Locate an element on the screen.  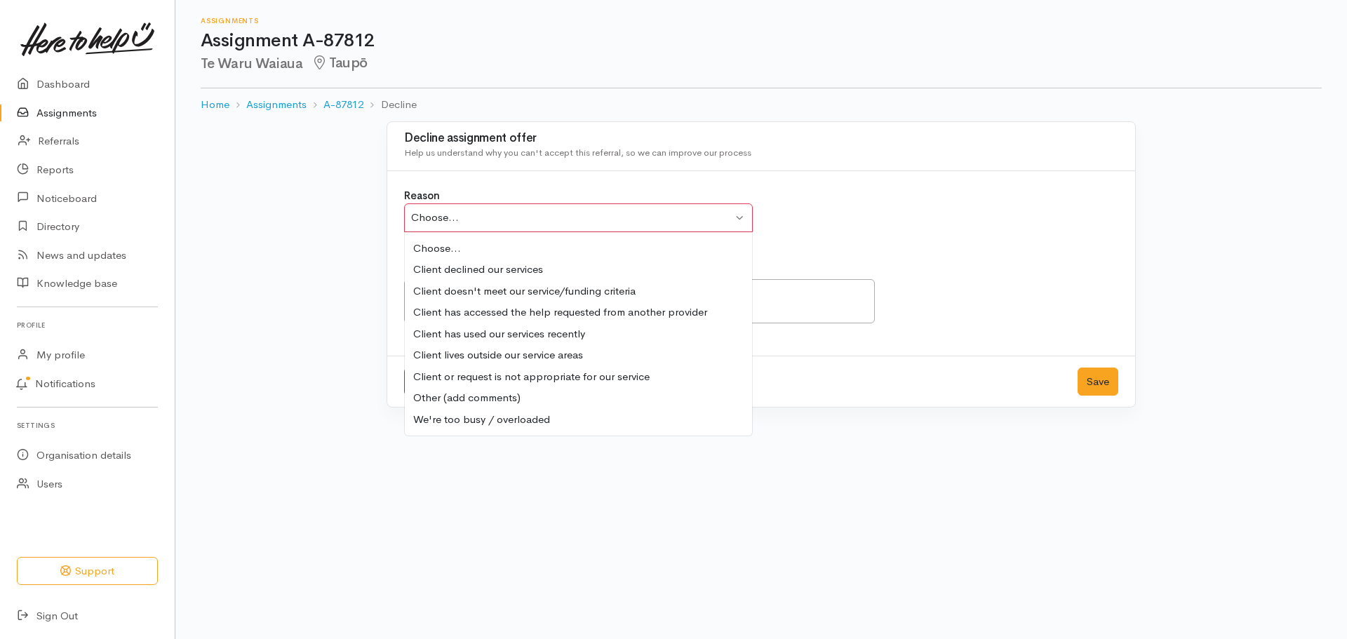
a: A-87812 is located at coordinates (343, 105).